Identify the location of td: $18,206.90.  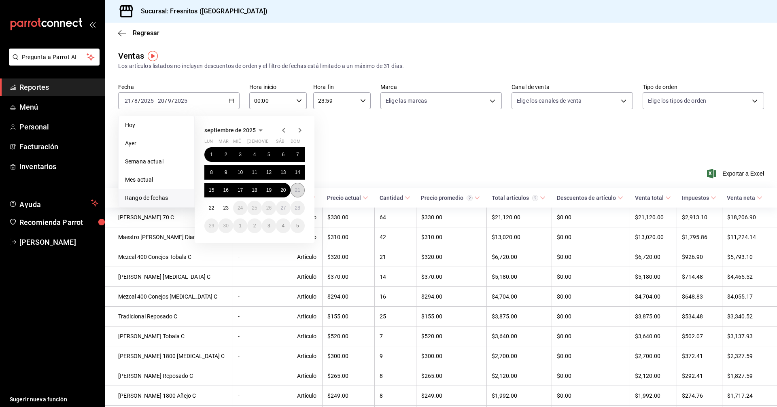
(749, 217).